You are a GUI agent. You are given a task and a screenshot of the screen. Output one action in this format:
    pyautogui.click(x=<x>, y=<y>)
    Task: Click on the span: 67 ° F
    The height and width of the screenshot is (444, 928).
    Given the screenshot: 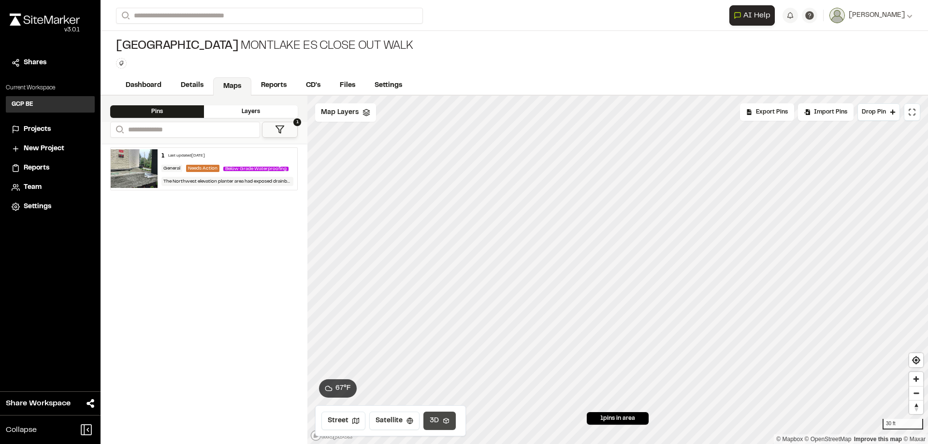 What is the action you would take?
    pyautogui.click(x=343, y=389)
    